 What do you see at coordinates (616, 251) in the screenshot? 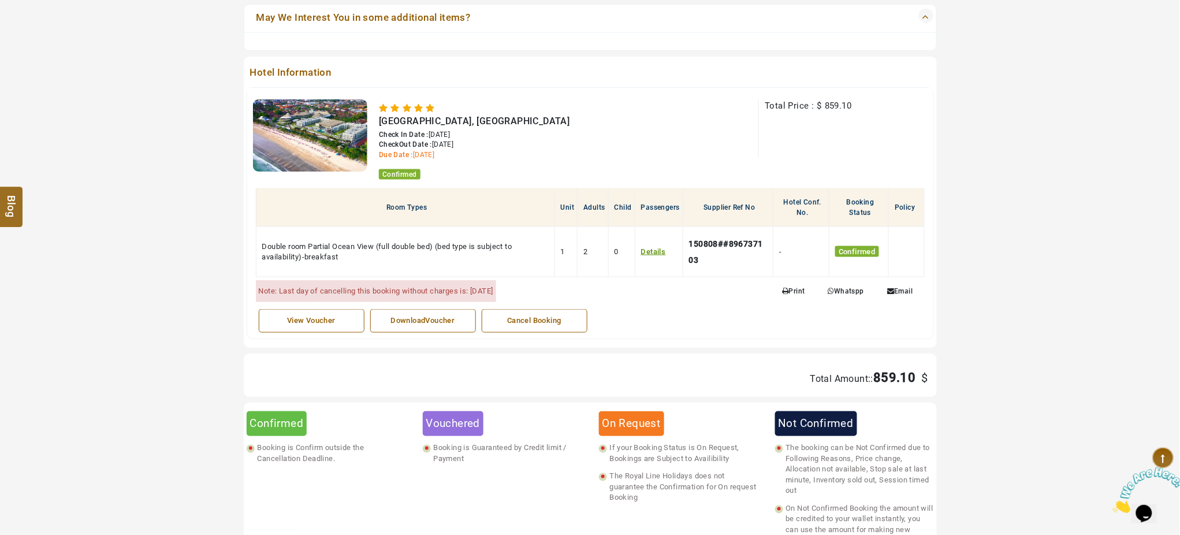
I see `span: 0` at bounding box center [616, 251].